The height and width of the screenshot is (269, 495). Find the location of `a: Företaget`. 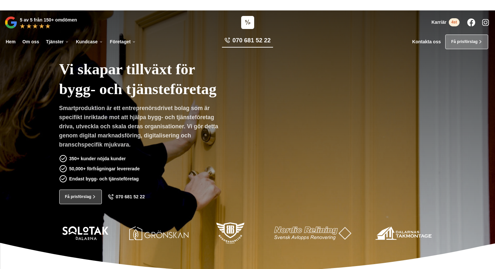

a: Företaget is located at coordinates (123, 42).